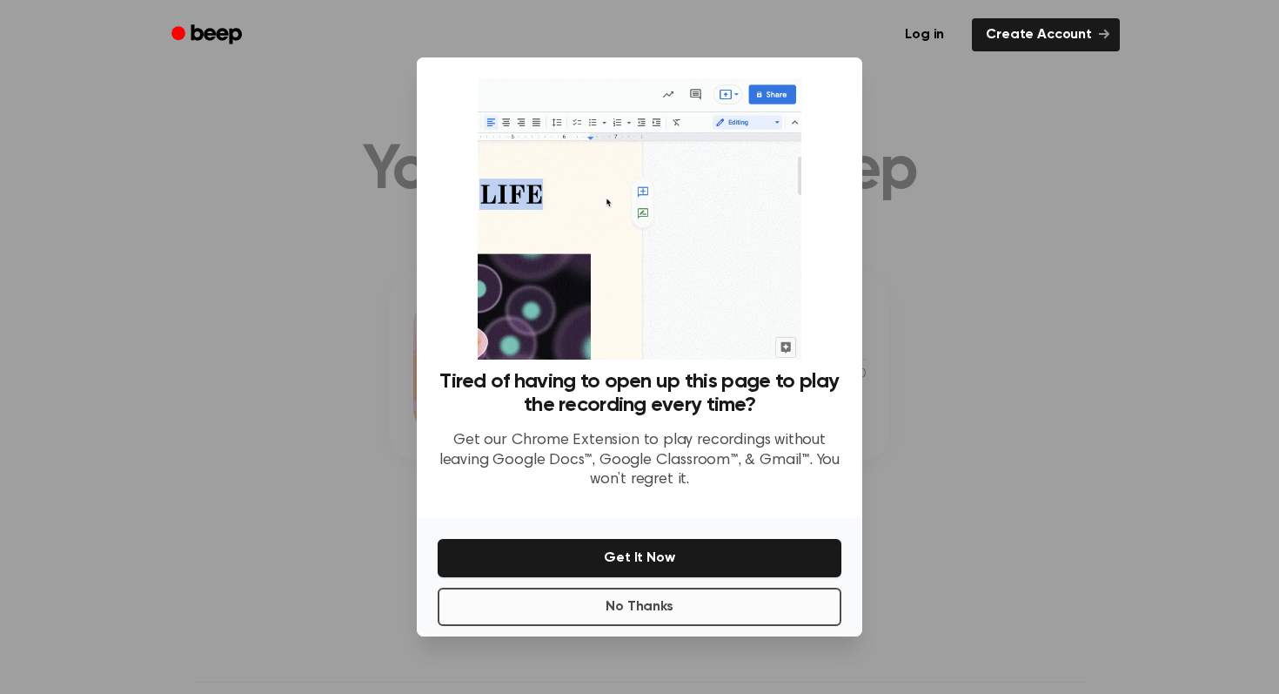  I want to click on a: Create Account, so click(1046, 35).